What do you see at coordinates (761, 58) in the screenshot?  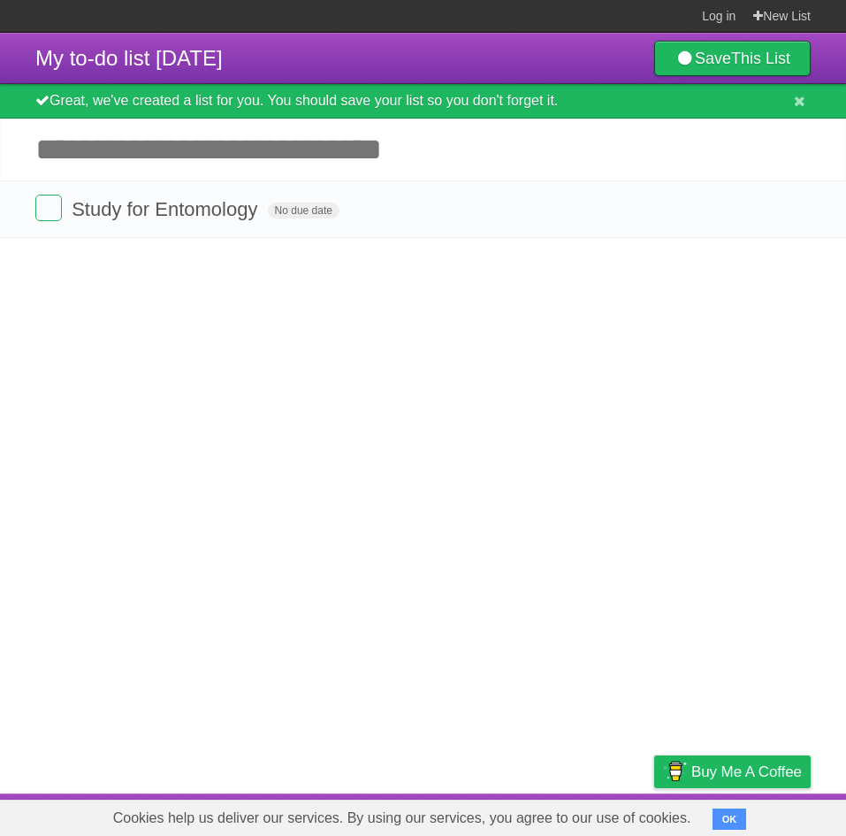 I see `b: This List` at bounding box center [761, 58].